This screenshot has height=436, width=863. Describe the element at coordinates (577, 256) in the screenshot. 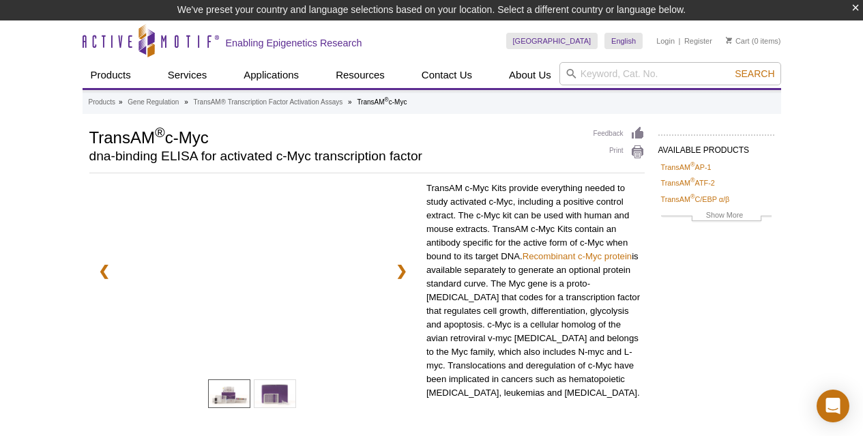

I see `a: Recombinant c-Myc protein` at that location.